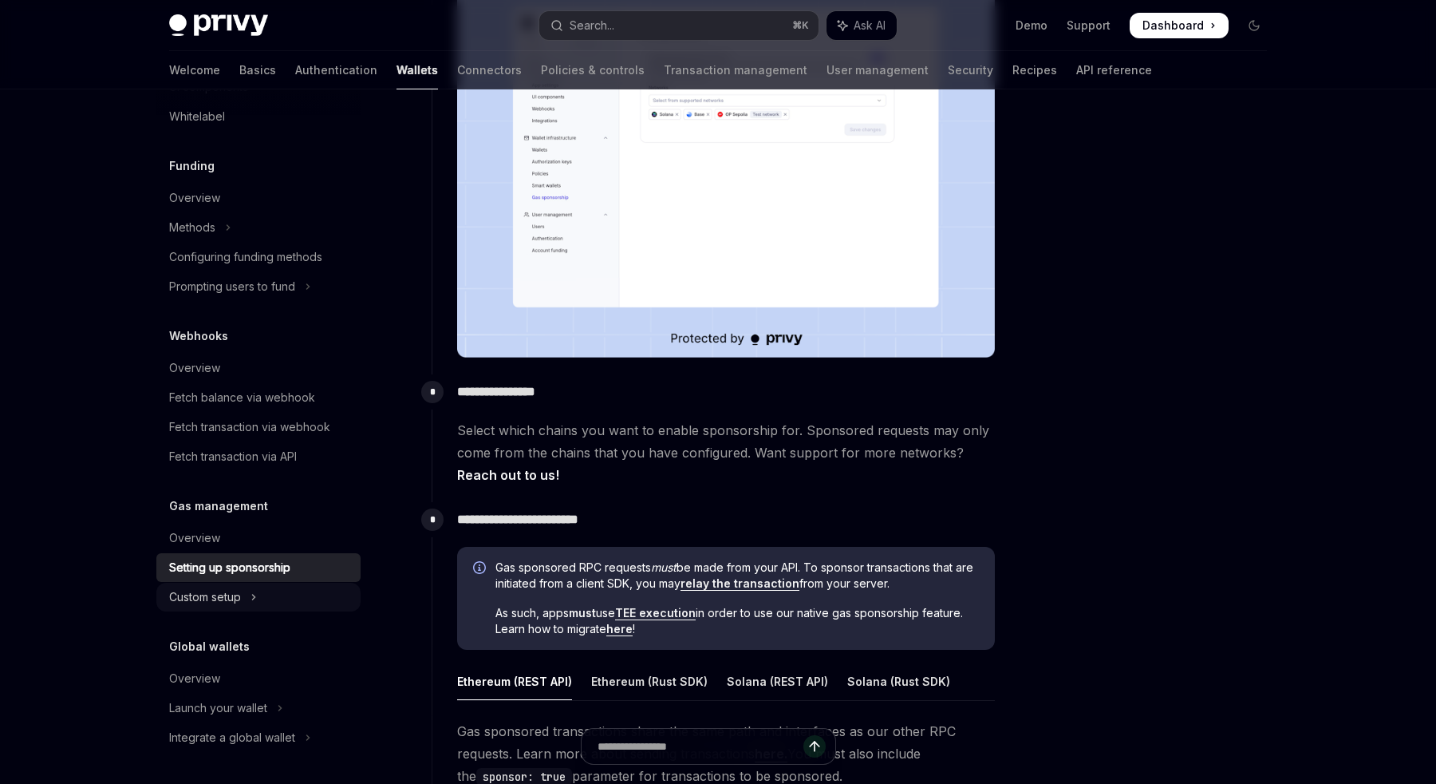 This screenshot has width=1436, height=784. Describe the element at coordinates (219, 26) in the screenshot. I see `img: dark logo` at that location.